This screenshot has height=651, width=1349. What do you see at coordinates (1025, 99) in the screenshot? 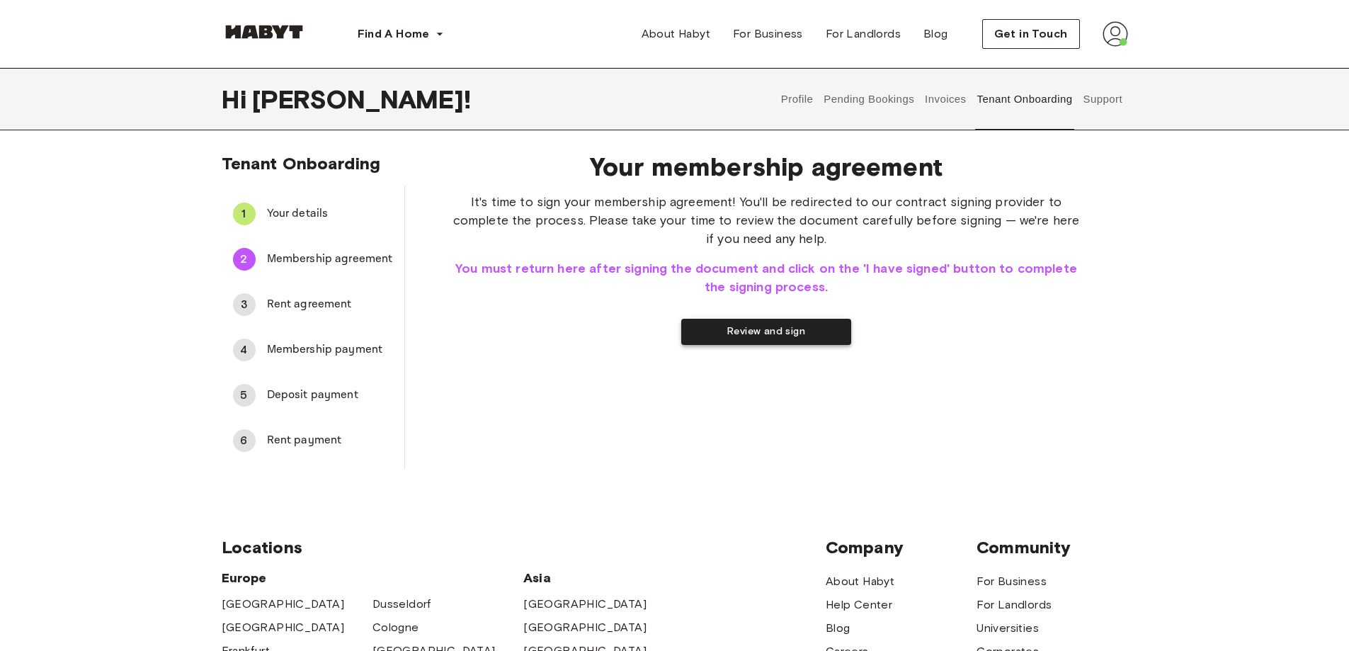
I see `button: Tenant Onboarding` at bounding box center [1025, 99].